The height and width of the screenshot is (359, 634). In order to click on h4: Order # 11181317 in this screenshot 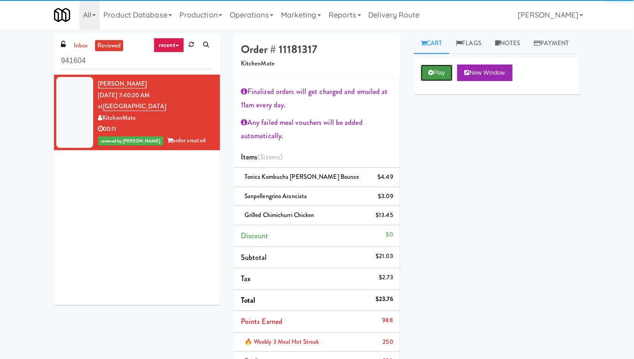, I will do `click(317, 49)`.